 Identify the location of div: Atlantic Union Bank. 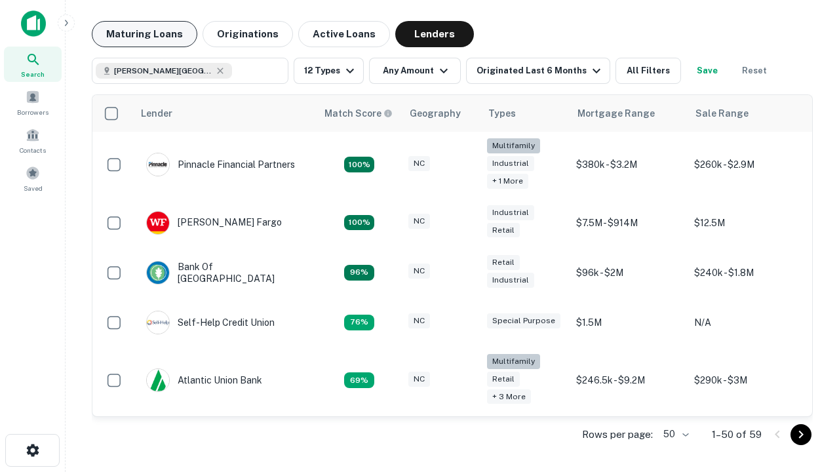
(204, 380).